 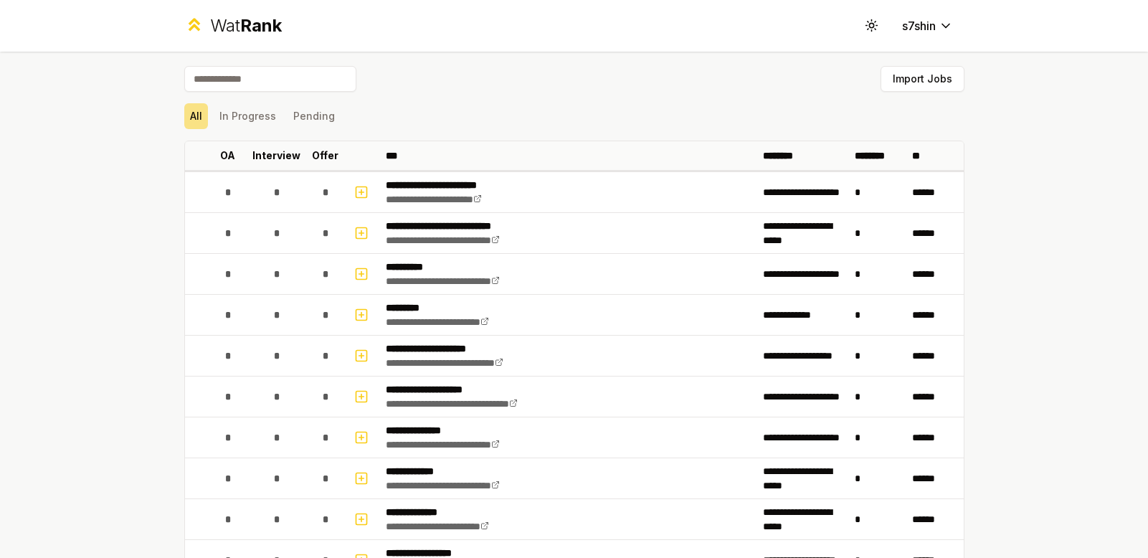 What do you see at coordinates (922, 79) in the screenshot?
I see `button: Import Jobs` at bounding box center [922, 79].